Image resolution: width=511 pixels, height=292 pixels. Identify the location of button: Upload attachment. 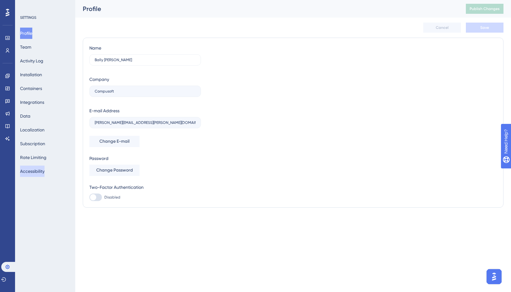
(12, 208).